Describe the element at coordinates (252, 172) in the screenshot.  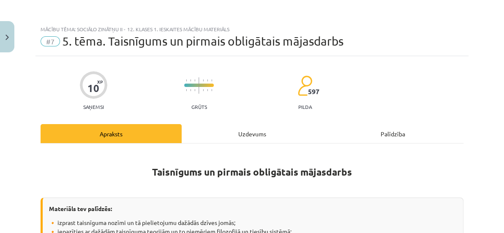
I see `strong: Taisnīgums un pirmais obligātais mājasdarbs` at that location.